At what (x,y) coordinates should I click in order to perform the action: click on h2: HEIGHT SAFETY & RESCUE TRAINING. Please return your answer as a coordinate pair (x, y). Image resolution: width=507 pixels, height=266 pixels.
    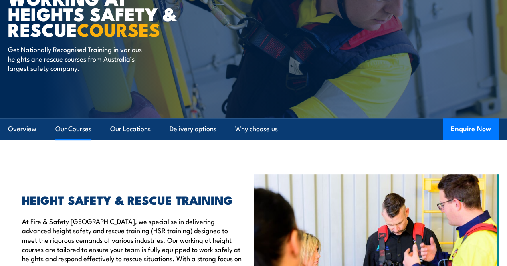
    Looking at the image, I should click on (132, 200).